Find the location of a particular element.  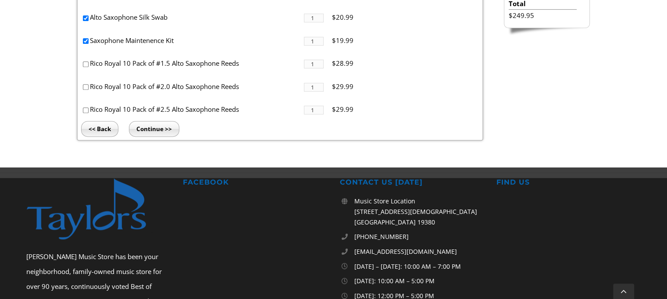

li: $20.99 is located at coordinates (346, 17).